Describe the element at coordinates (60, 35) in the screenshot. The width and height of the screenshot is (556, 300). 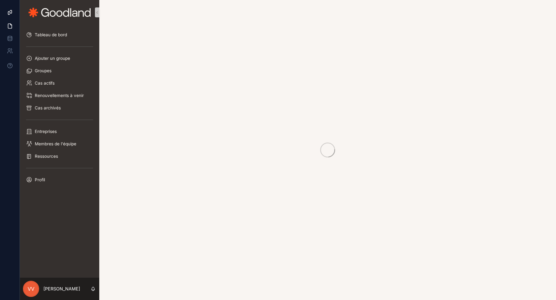
I see `a: Tableau de bord` at that location.